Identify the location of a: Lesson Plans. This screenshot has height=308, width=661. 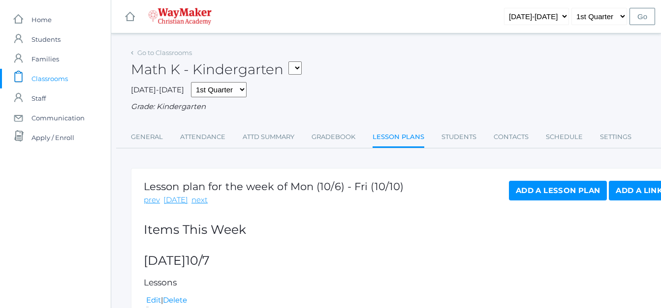
(398, 138).